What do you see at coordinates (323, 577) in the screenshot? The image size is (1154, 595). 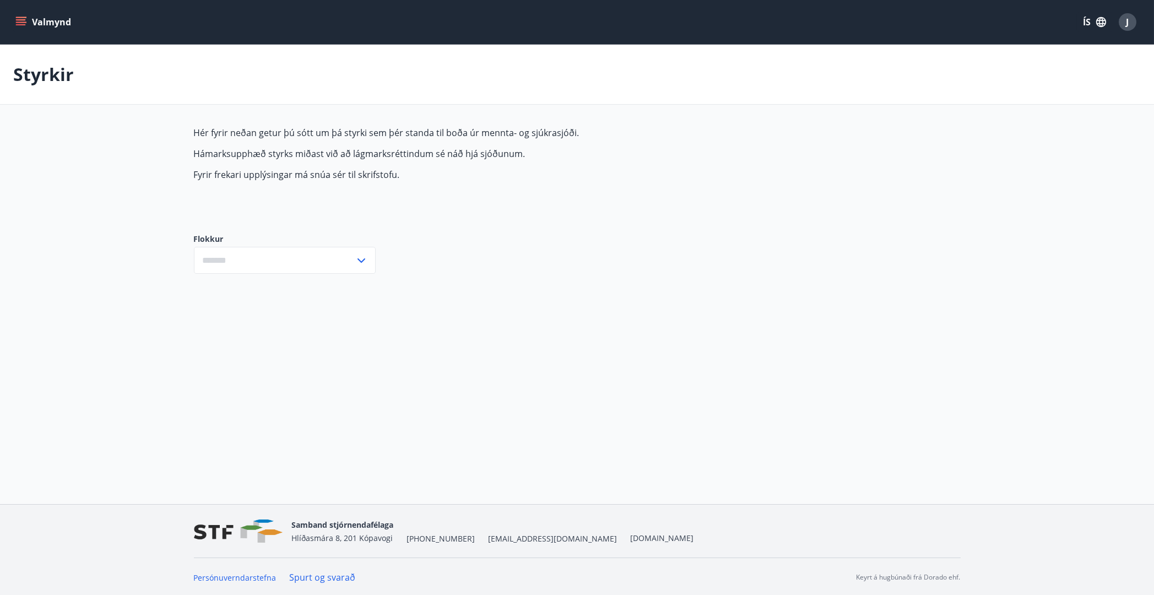 I see `a: Spurt og svarað` at bounding box center [323, 577].